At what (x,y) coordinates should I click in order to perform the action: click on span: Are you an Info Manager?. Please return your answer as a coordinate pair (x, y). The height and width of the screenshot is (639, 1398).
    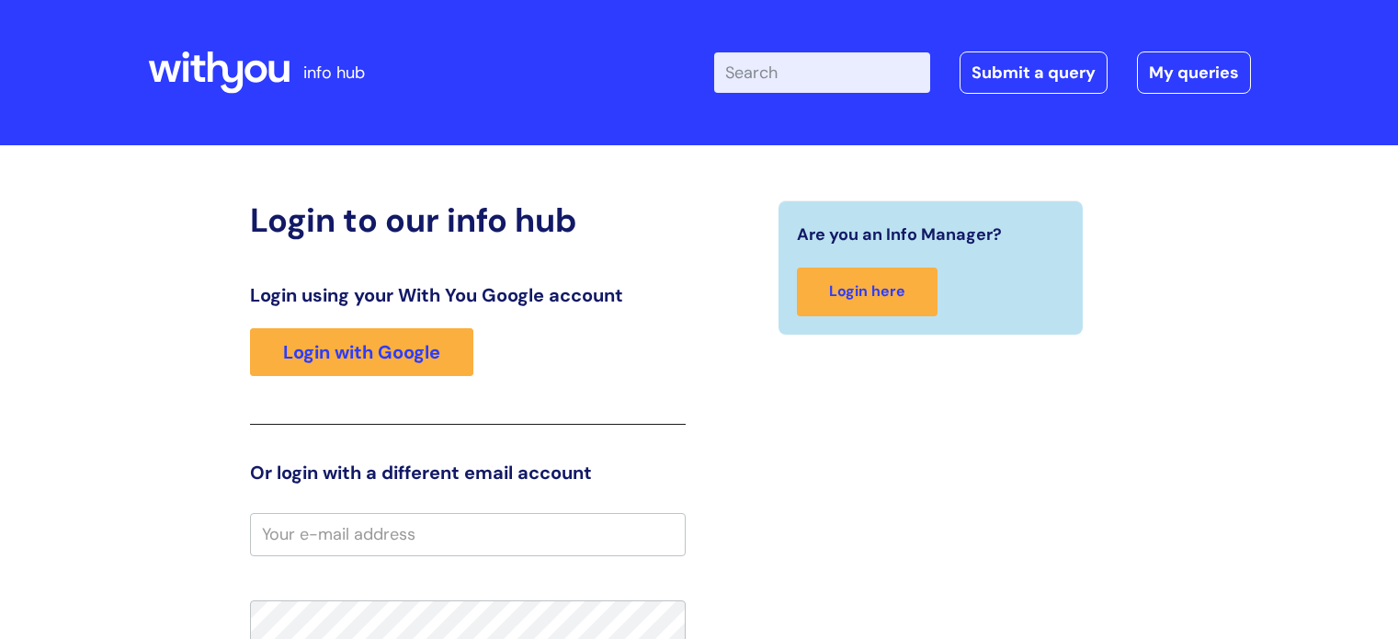
    Looking at the image, I should click on (899, 234).